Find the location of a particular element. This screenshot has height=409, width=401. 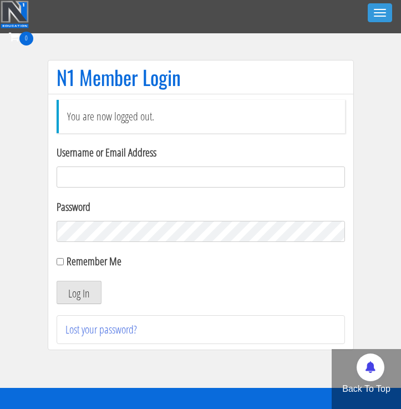

a: 0 is located at coordinates (21, 36).